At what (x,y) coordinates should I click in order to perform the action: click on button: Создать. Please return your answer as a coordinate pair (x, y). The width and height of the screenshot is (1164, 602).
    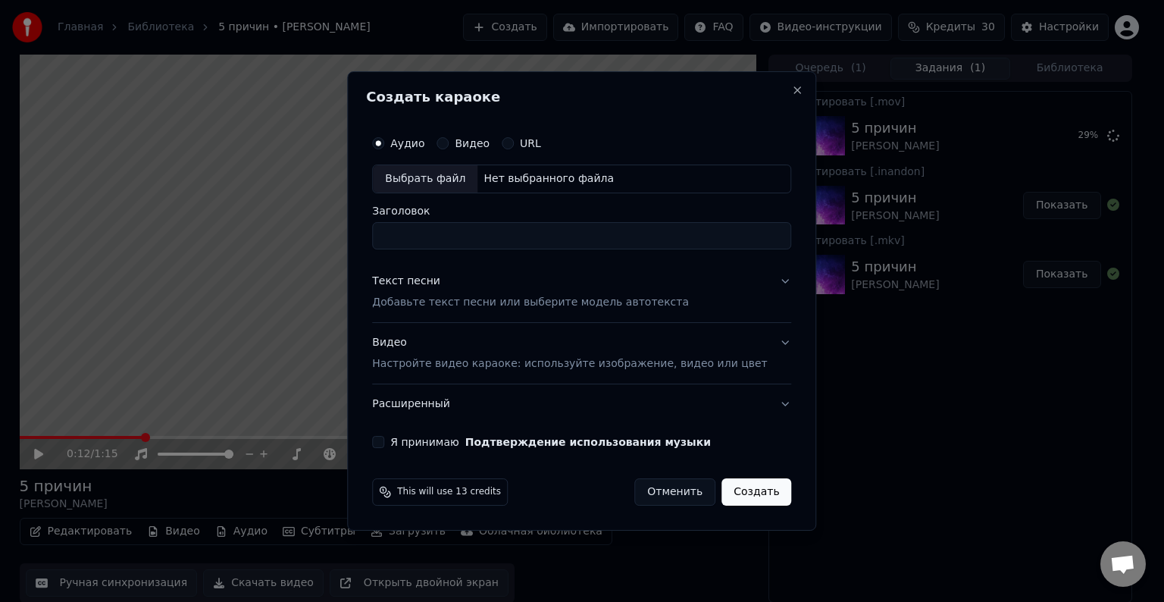
    Looking at the image, I should click on (756, 492).